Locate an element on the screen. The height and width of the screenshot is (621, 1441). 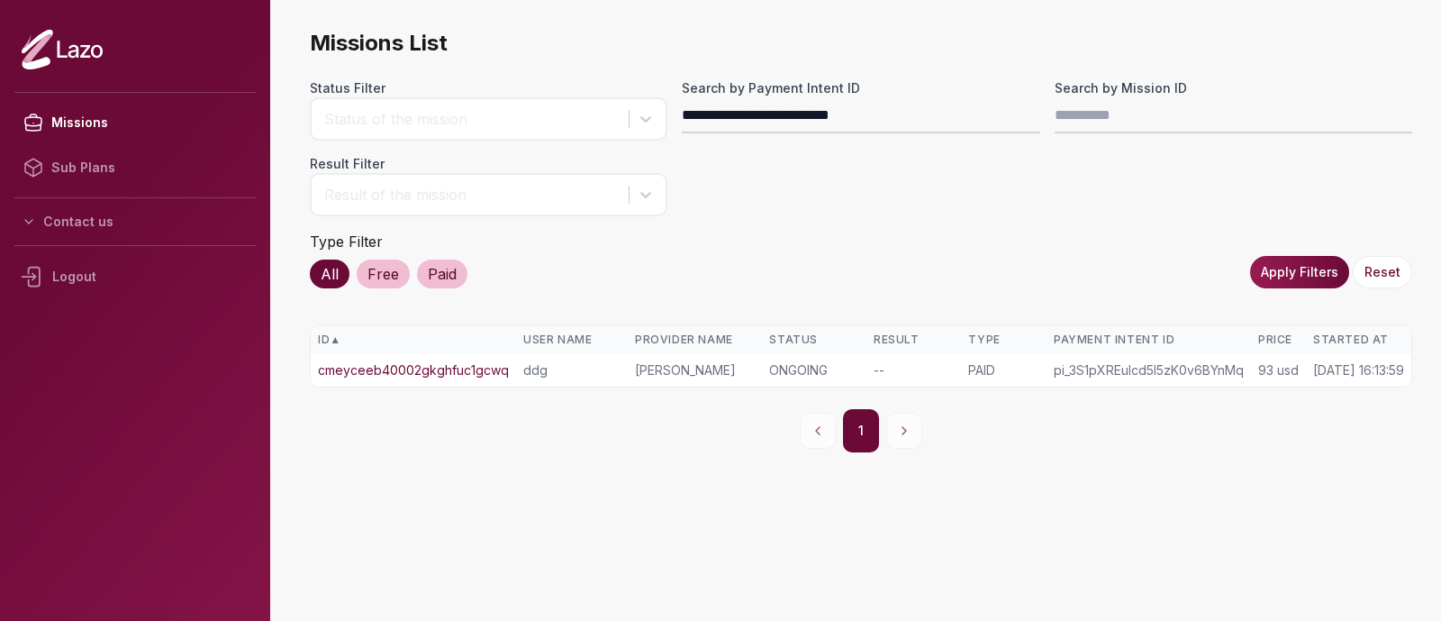
div: Logout is located at coordinates (135, 277).